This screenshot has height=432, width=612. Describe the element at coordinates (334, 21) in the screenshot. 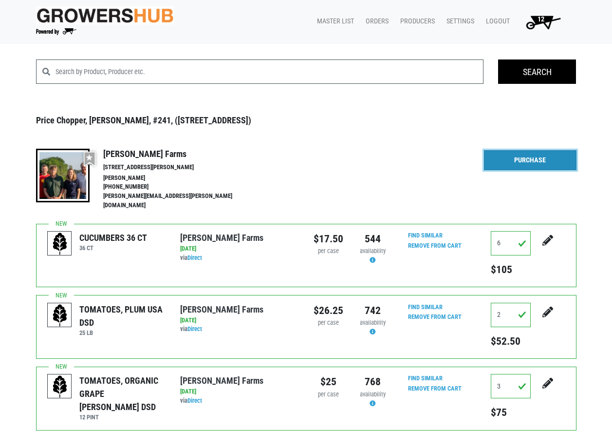

I see `a: Master List` at that location.